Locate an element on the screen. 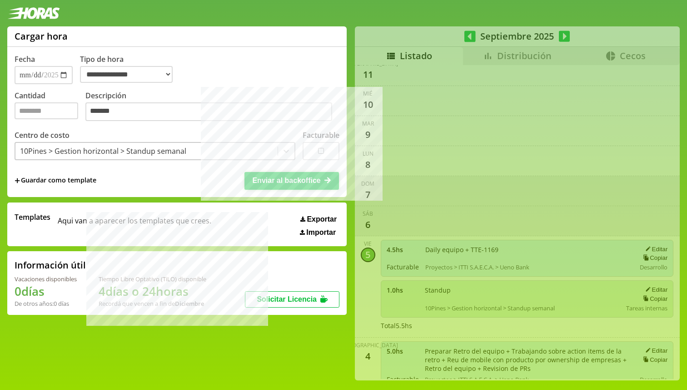 This screenshot has height=390, width=687. button: Exportar is located at coordinates (319, 219).